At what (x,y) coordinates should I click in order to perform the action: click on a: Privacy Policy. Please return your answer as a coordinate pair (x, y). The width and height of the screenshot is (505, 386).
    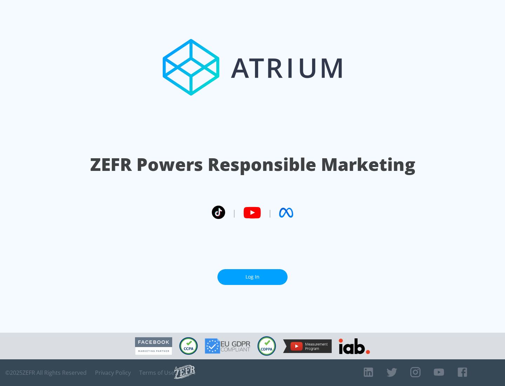
    Looking at the image, I should click on (113, 373).